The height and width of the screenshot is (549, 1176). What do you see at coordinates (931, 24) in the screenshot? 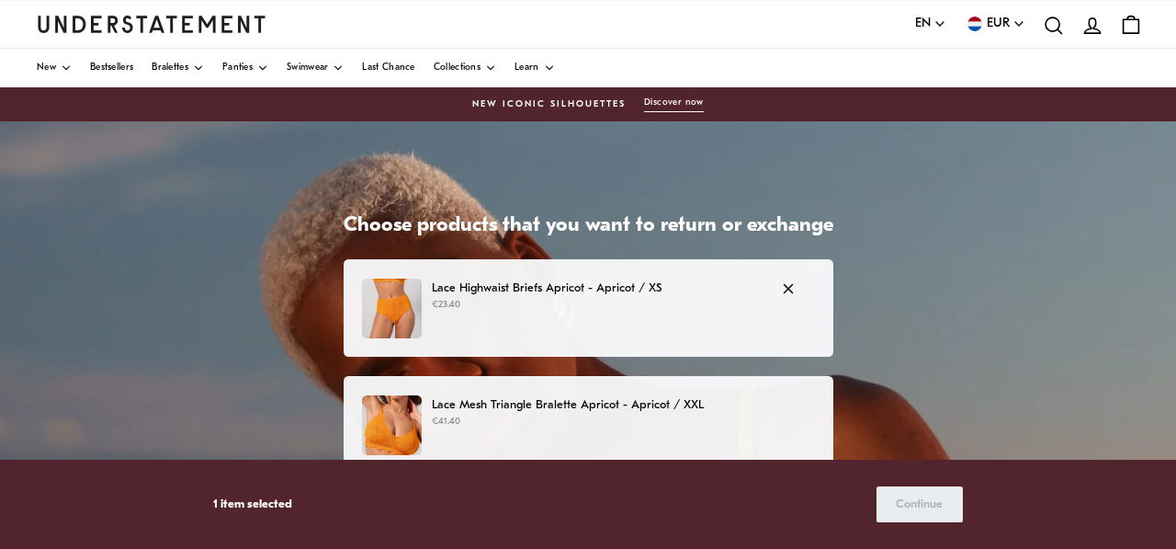
I see `button: EN` at bounding box center [931, 24].